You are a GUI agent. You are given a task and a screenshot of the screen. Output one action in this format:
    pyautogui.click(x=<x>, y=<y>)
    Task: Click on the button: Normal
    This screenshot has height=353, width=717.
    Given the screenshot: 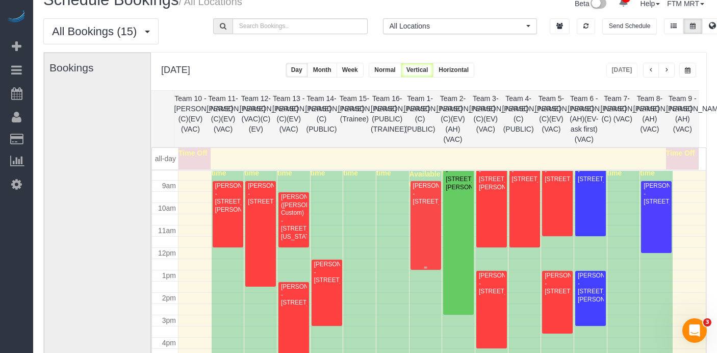 What is the action you would take?
    pyautogui.click(x=385, y=70)
    